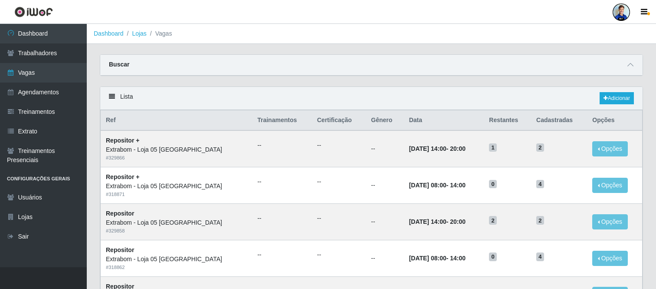  Describe the element at coordinates (176, 194) in the screenshot. I see `div: # 318871` at that location.